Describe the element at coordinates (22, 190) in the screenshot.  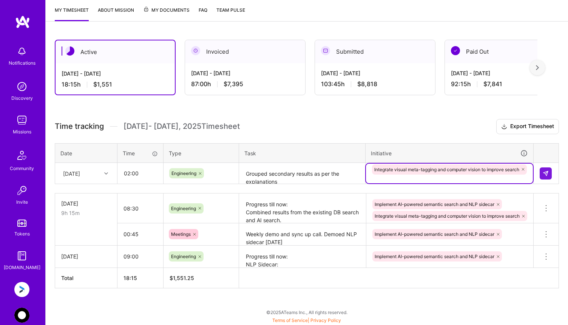
I see `img: Invite` at that location.